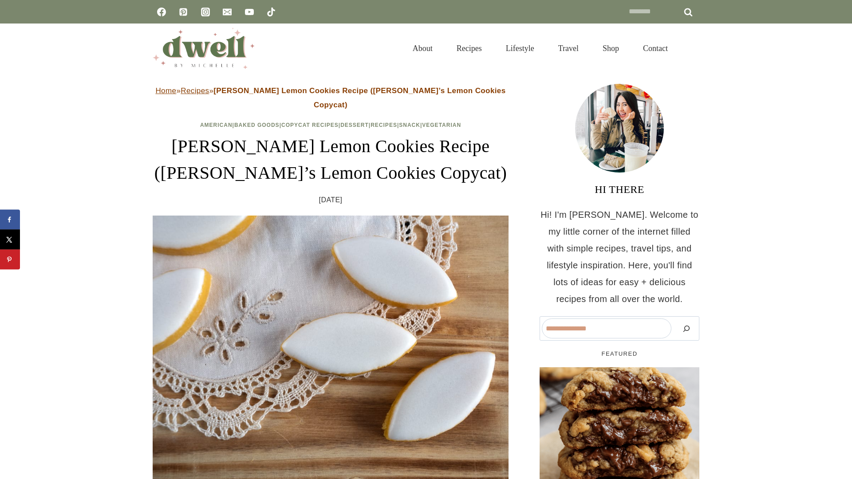  What do you see at coordinates (162, 12) in the screenshot?
I see `a: Facebook` at bounding box center [162, 12].